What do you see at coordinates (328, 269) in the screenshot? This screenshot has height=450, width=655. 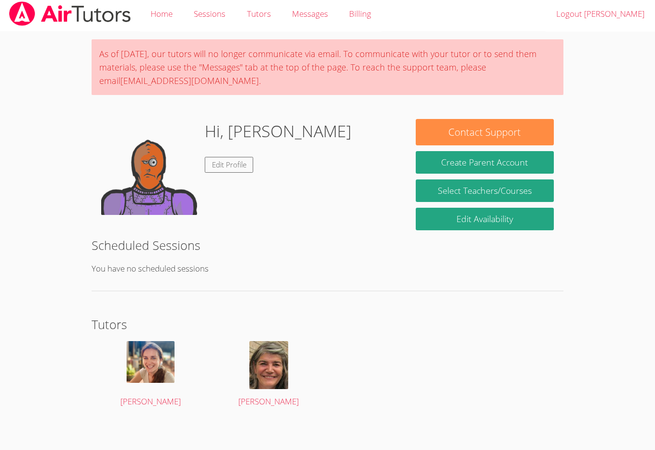 I see `p: You have no scheduled sessions` at bounding box center [328, 269].